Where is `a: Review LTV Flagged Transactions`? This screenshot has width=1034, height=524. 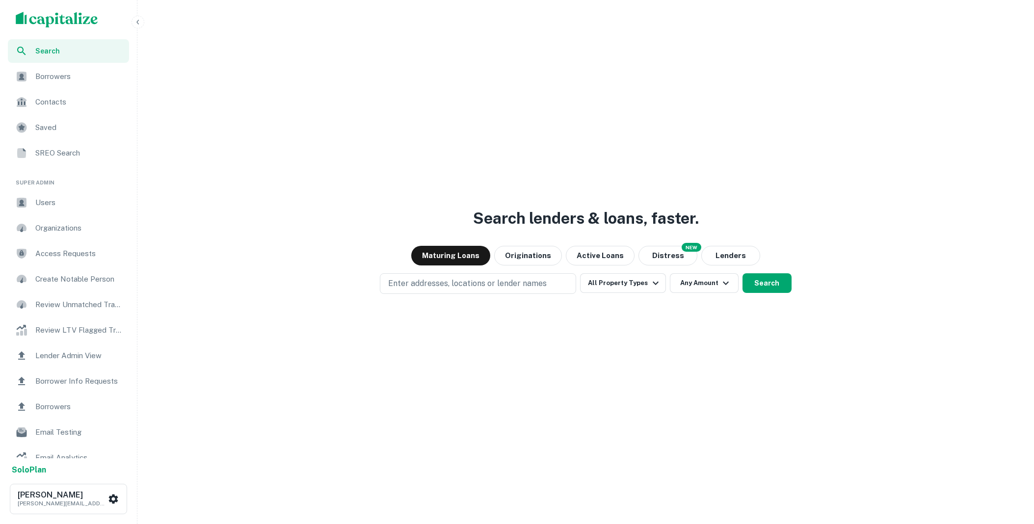 a: Review LTV Flagged Transactions is located at coordinates (68, 330).